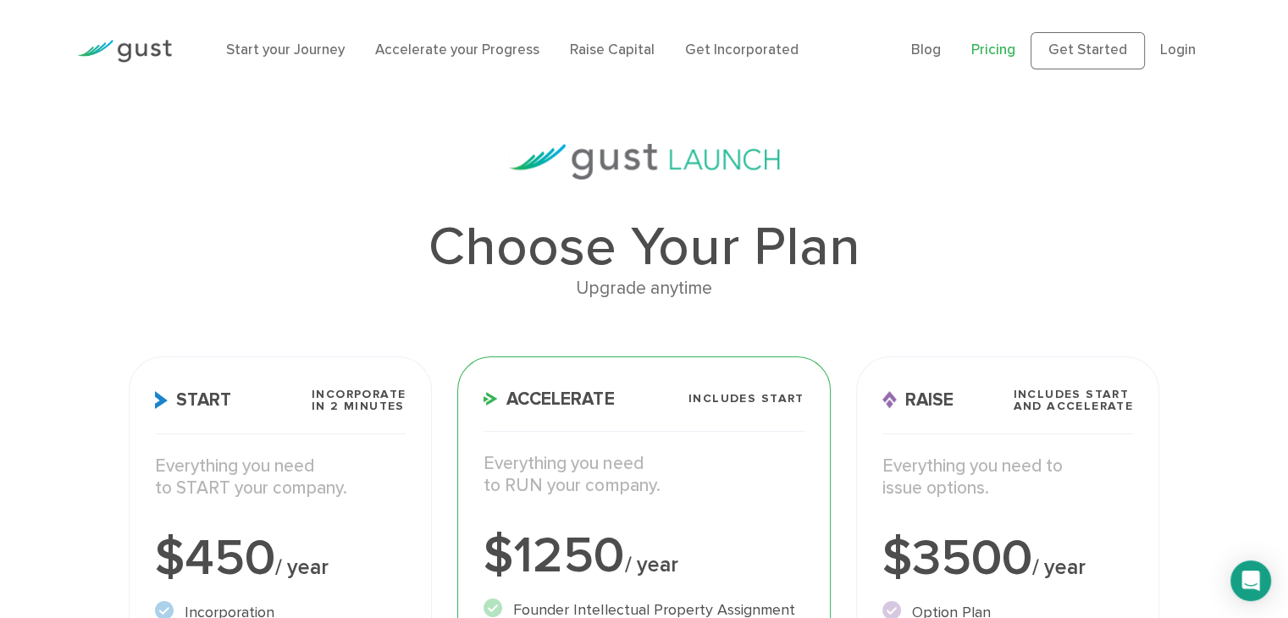 This screenshot has height=618, width=1288. Describe the element at coordinates (280, 559) in the screenshot. I see `div: $450` at that location.